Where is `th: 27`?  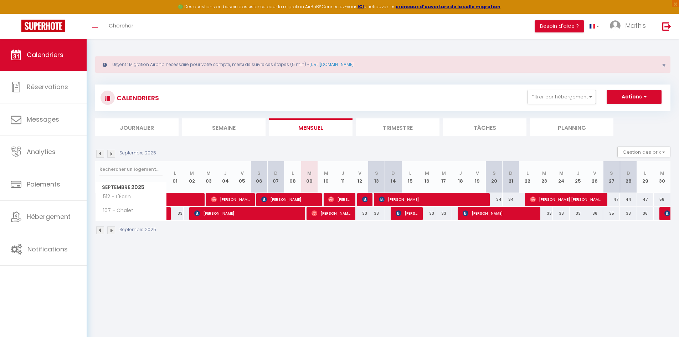
th: 27 is located at coordinates (612, 177).